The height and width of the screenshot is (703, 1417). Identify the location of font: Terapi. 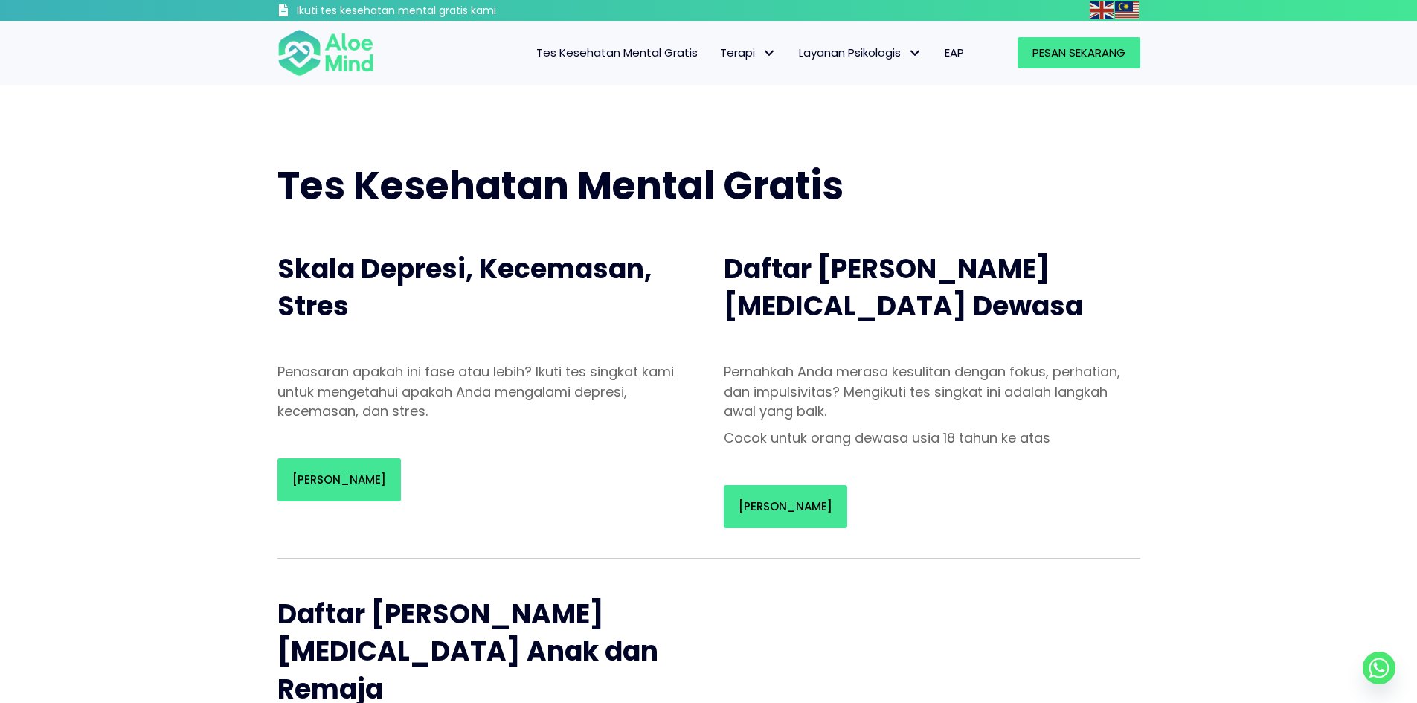
(737, 52).